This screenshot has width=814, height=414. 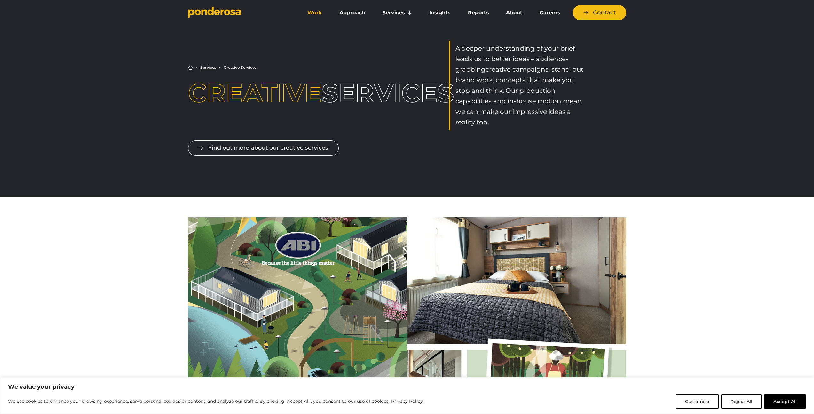 I want to click on a: Privacy Policy, so click(x=407, y=401).